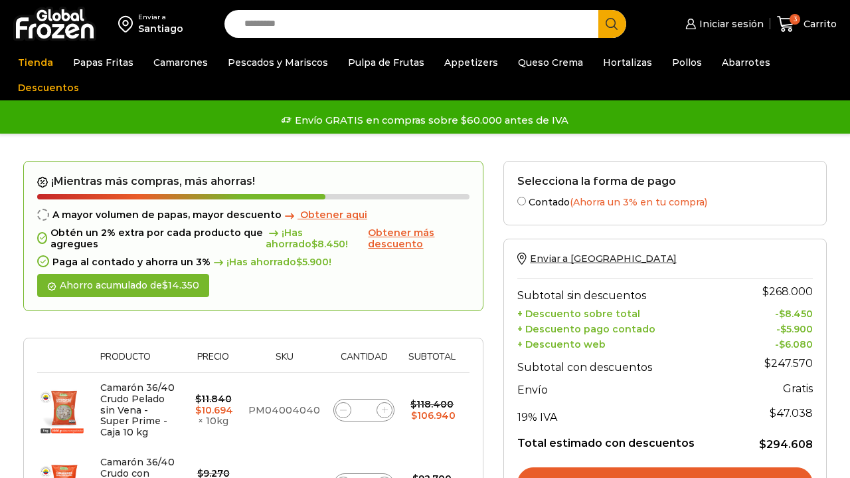 The width and height of the screenshot is (850, 478). What do you see at coordinates (798, 388) in the screenshot?
I see `strong: Gratis` at bounding box center [798, 388].